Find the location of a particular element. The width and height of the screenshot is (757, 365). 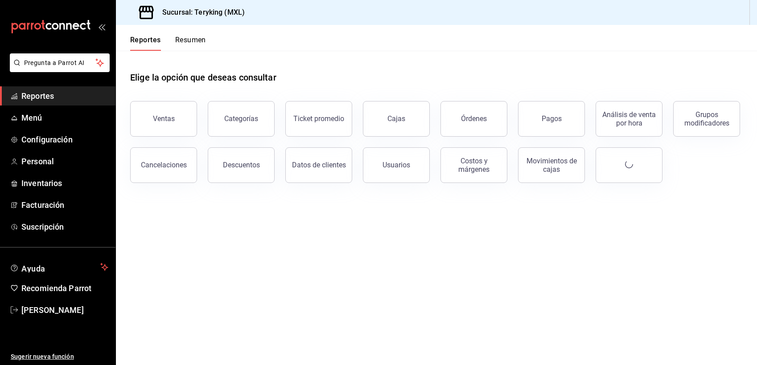

div: Órdenes is located at coordinates (474, 119).